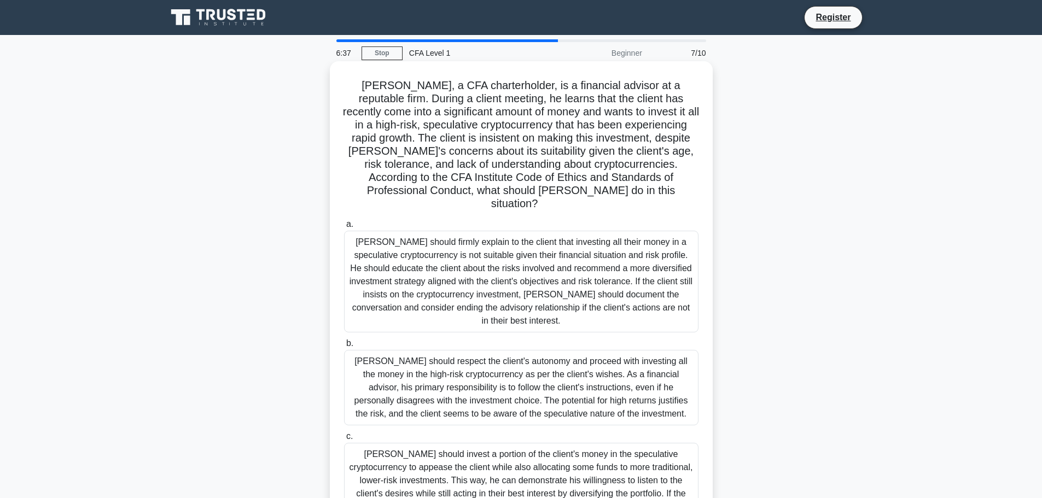  Describe the element at coordinates (382, 53) in the screenshot. I see `a: Stop` at that location.